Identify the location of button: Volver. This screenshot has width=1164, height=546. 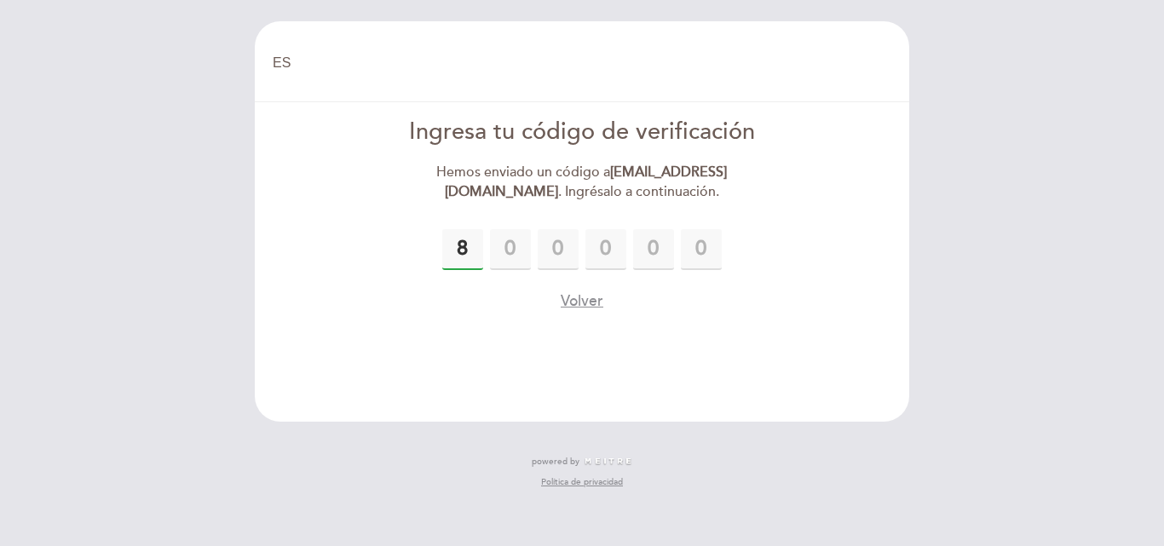
(582, 301).